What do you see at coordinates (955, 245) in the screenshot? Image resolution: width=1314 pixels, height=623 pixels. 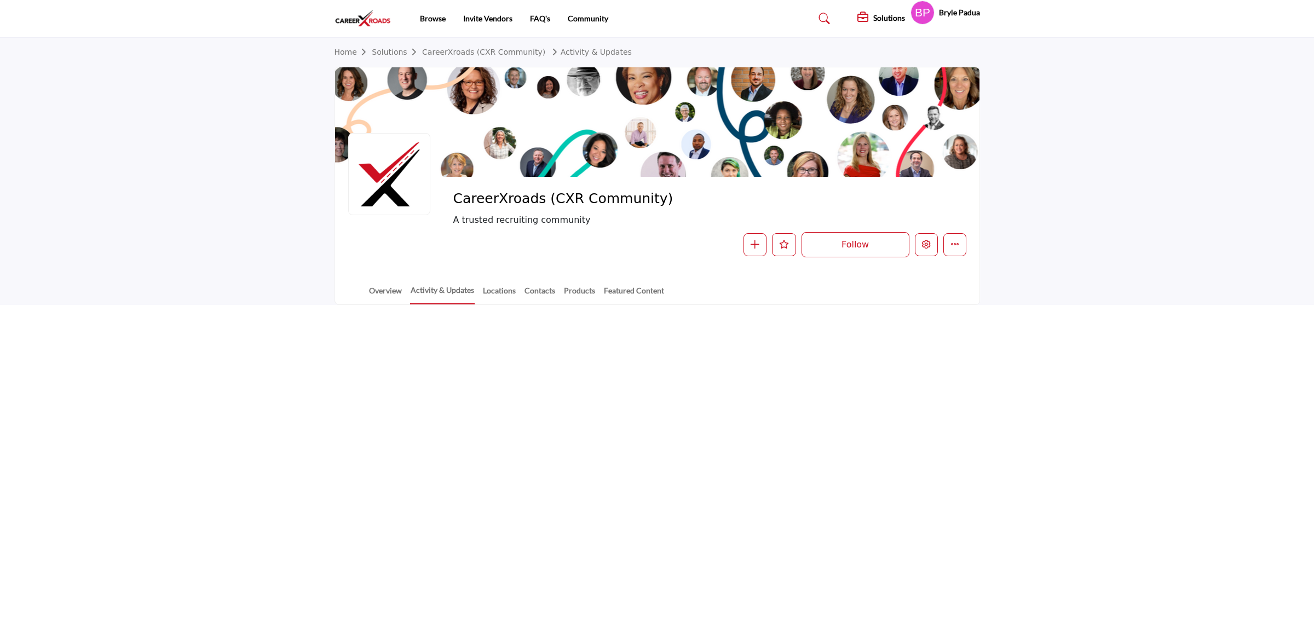 I see `button: More details` at bounding box center [955, 245].